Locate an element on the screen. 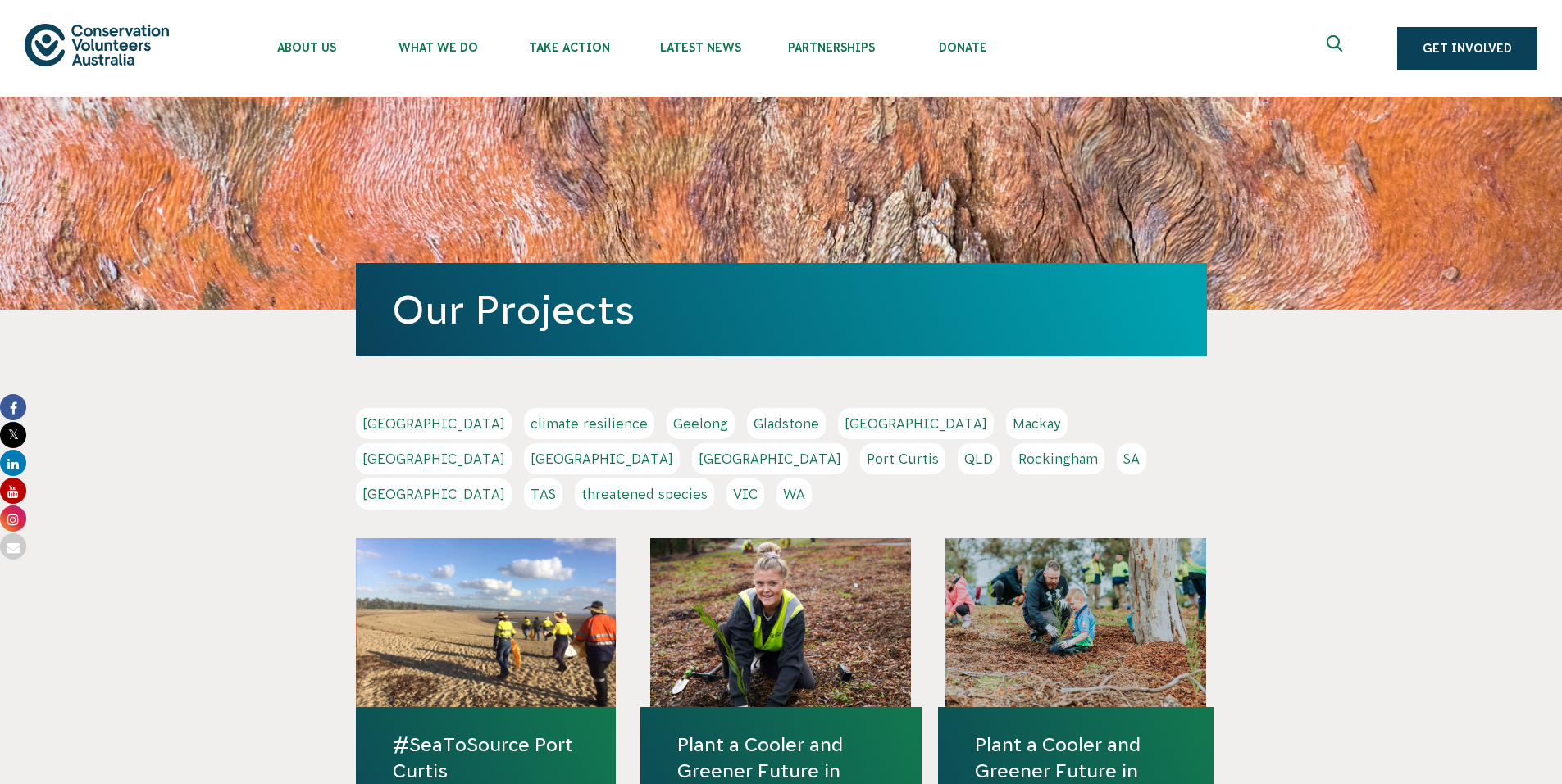  a: TAS is located at coordinates (543, 494).